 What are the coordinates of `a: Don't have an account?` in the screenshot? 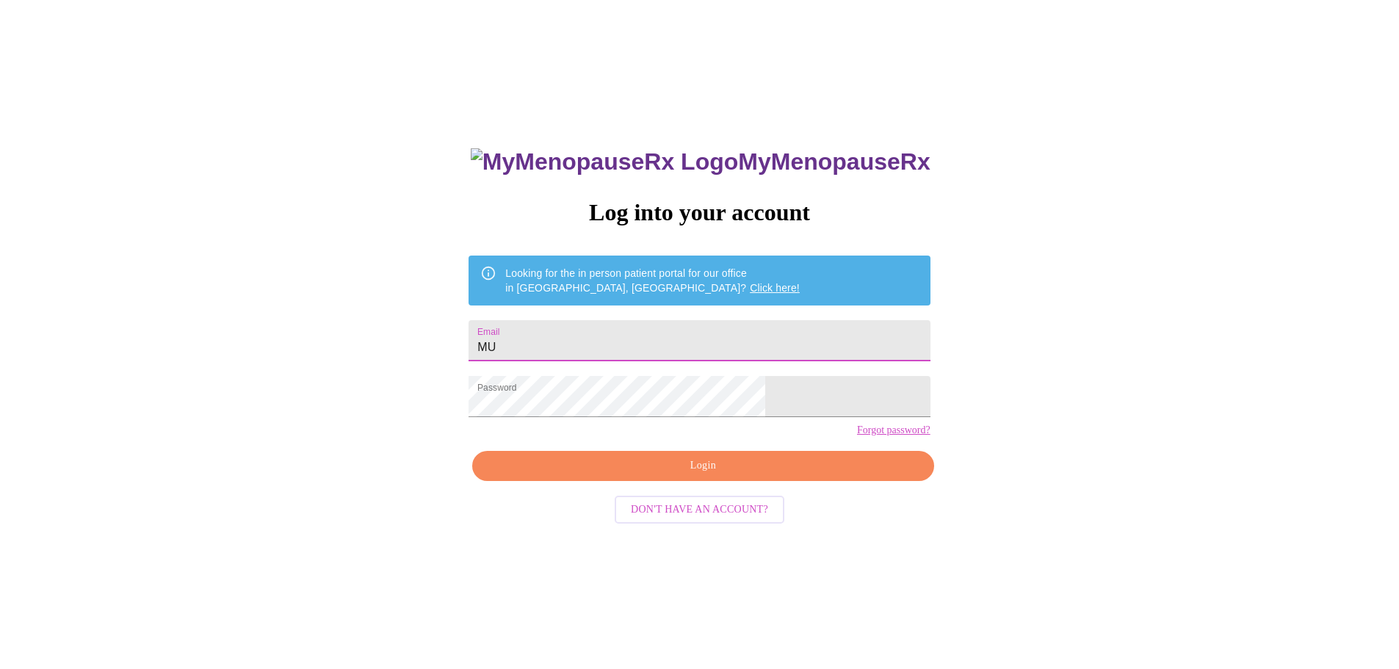 It's located at (699, 508).